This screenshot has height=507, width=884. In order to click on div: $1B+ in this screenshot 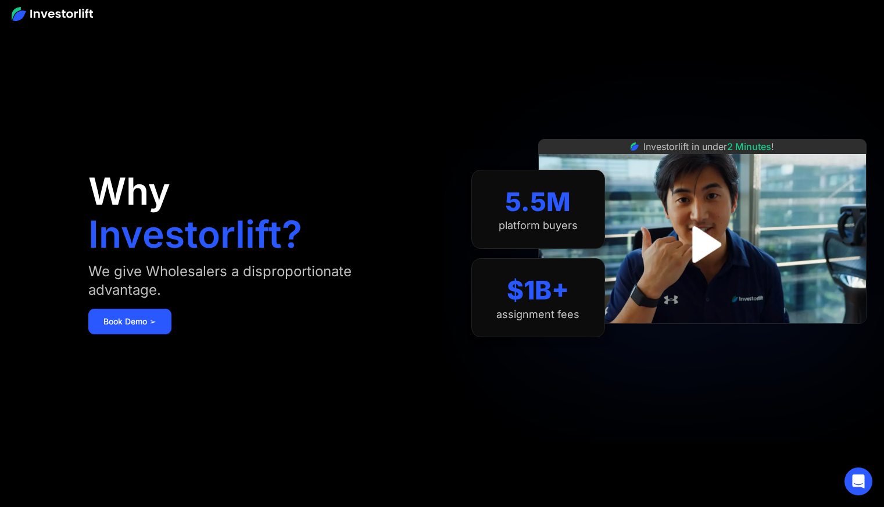, I will do `click(538, 290)`.